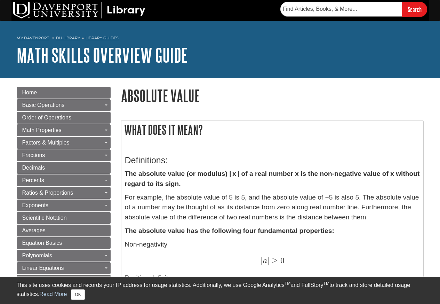  I want to click on span: Factors & Multiples, so click(46, 142).